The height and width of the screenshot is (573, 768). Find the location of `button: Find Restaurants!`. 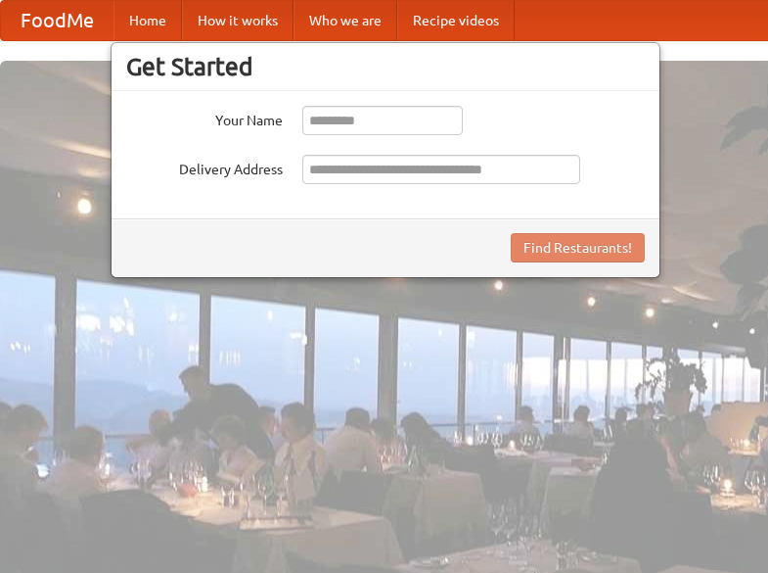

button: Find Restaurants! is located at coordinates (577, 248).